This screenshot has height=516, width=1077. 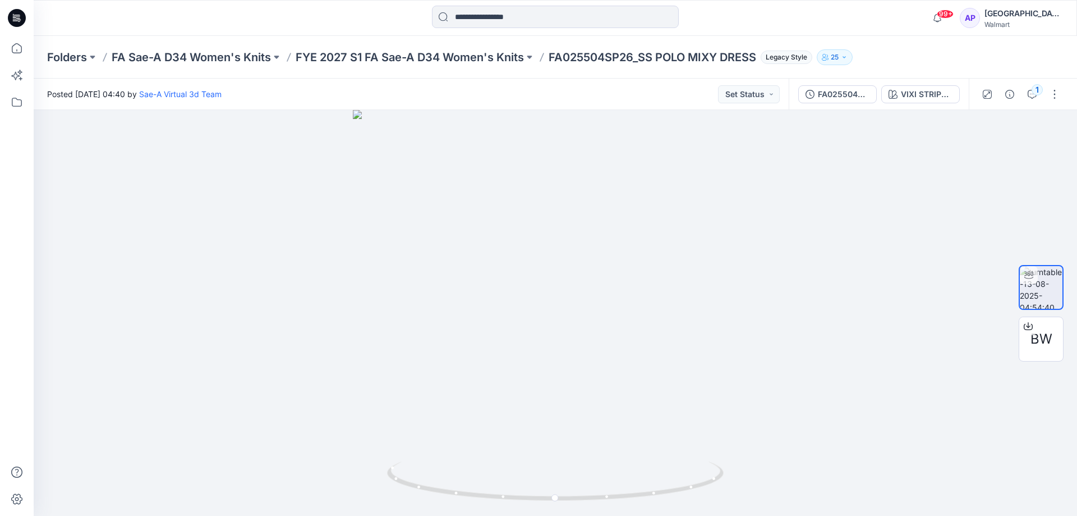 What do you see at coordinates (1024, 24) in the screenshot?
I see `div: Walmart` at bounding box center [1024, 24].